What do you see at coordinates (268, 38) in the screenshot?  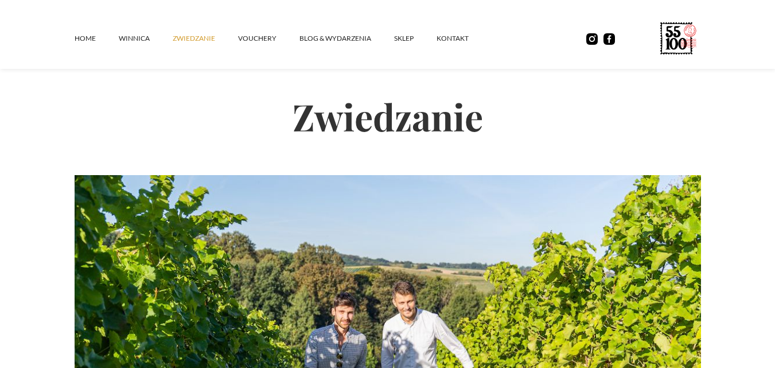 I see `a: vouchery` at bounding box center [268, 38].